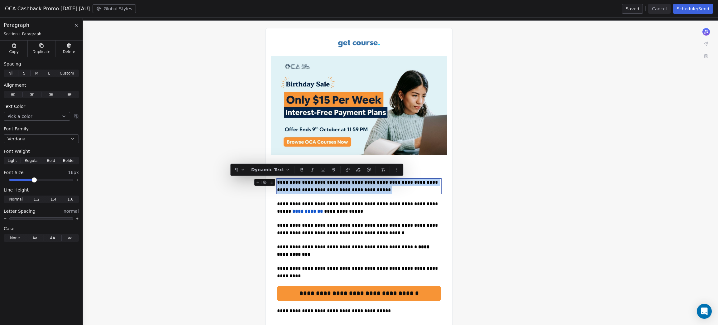 This screenshot has width=718, height=325. Describe the element at coordinates (659, 9) in the screenshot. I see `button: Cancel` at that location.